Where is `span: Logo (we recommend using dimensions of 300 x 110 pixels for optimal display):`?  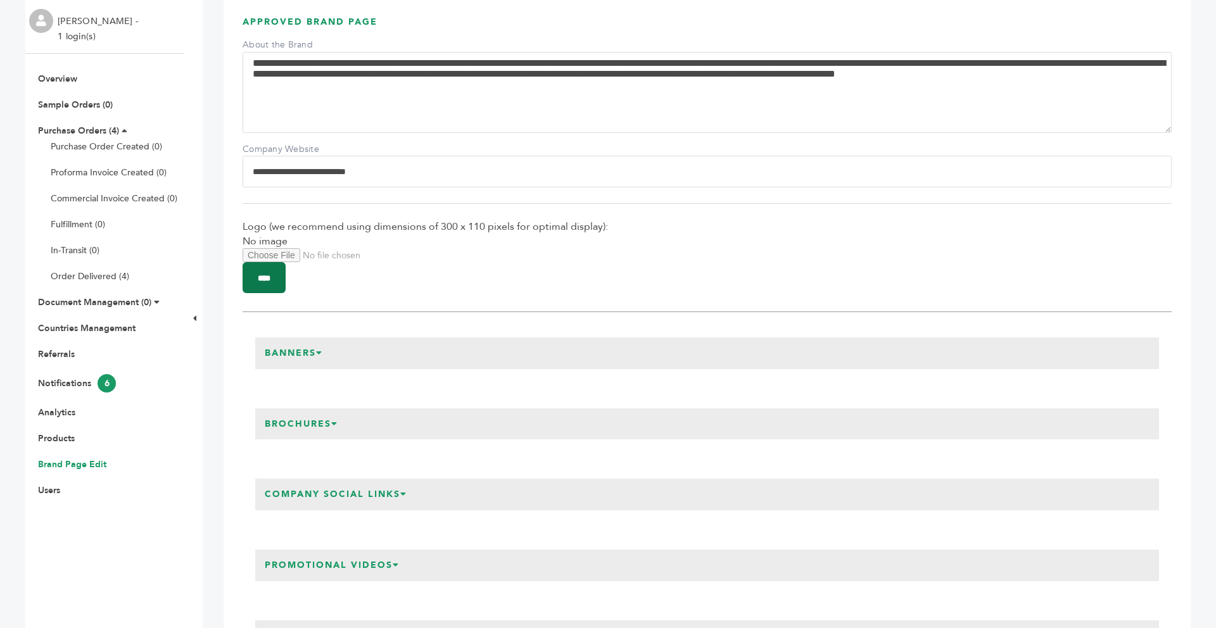 span: Logo (we recommend using dimensions of 300 x 110 pixels for optimal display): is located at coordinates (707, 227).